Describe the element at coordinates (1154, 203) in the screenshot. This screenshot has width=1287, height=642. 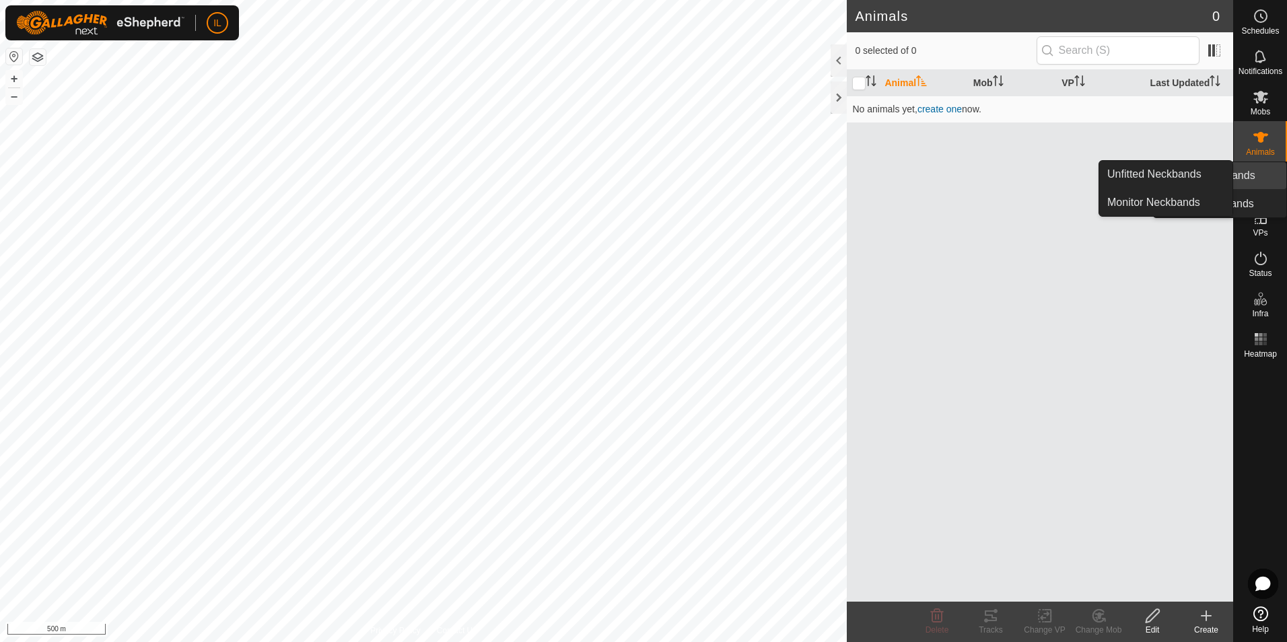
I see `span: Monitor Neckbands` at that location.